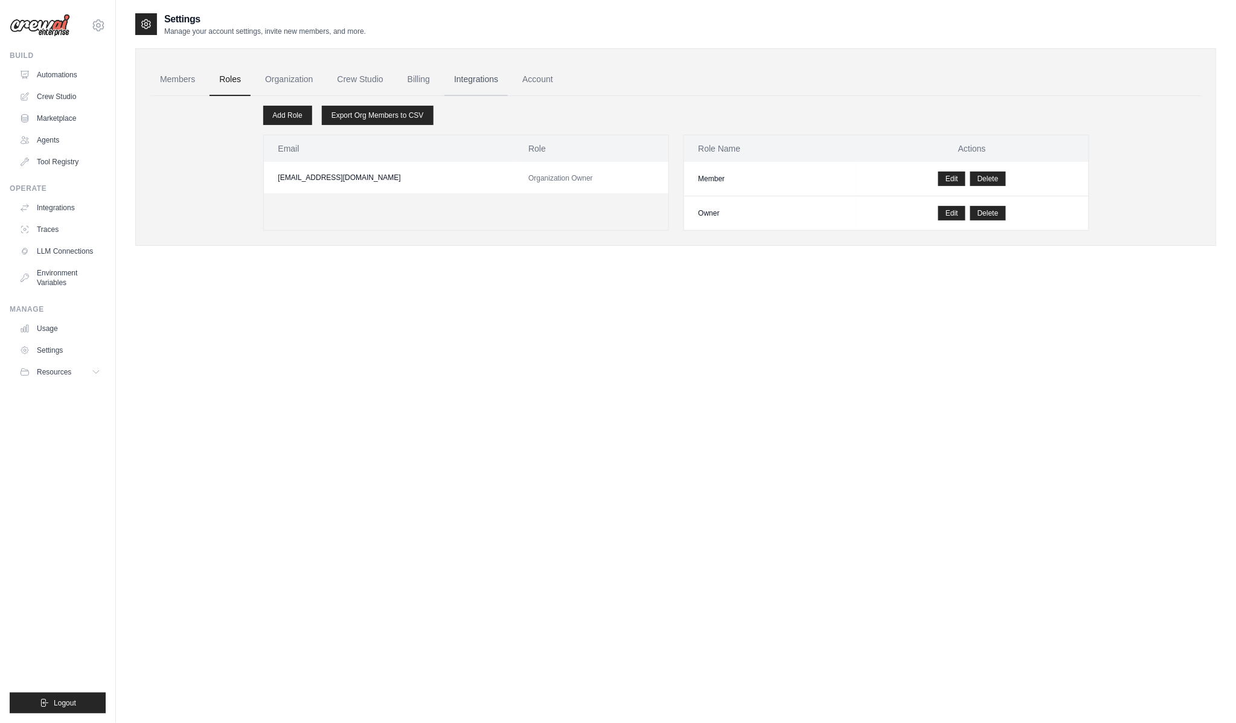  I want to click on td: Owner, so click(770, 213).